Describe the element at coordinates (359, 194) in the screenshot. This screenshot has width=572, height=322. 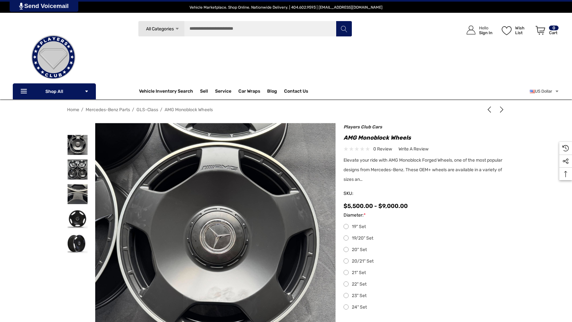
I see `span: SKU:` at that location.